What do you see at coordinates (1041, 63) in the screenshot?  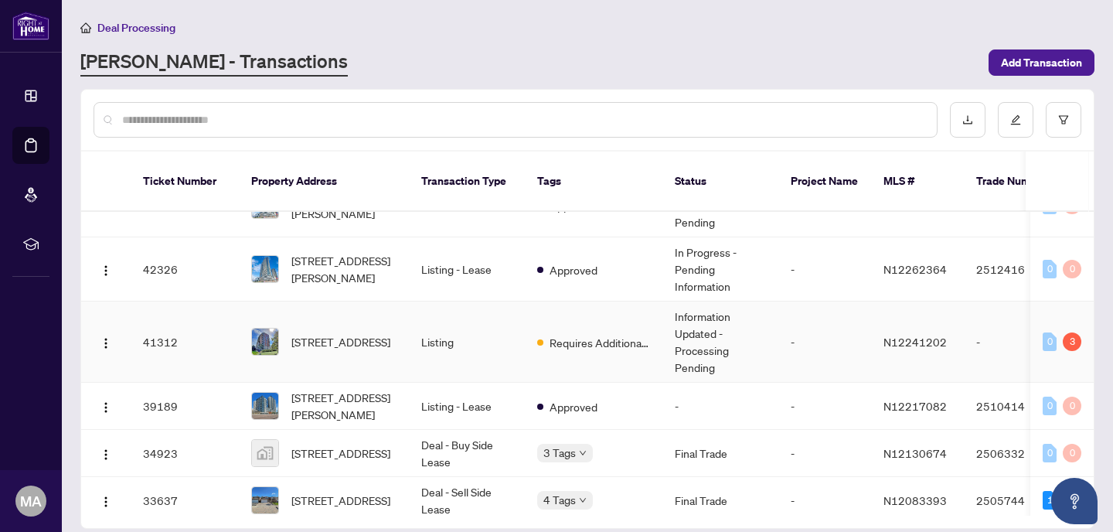 I see `span: Add Transaction` at bounding box center [1041, 63].